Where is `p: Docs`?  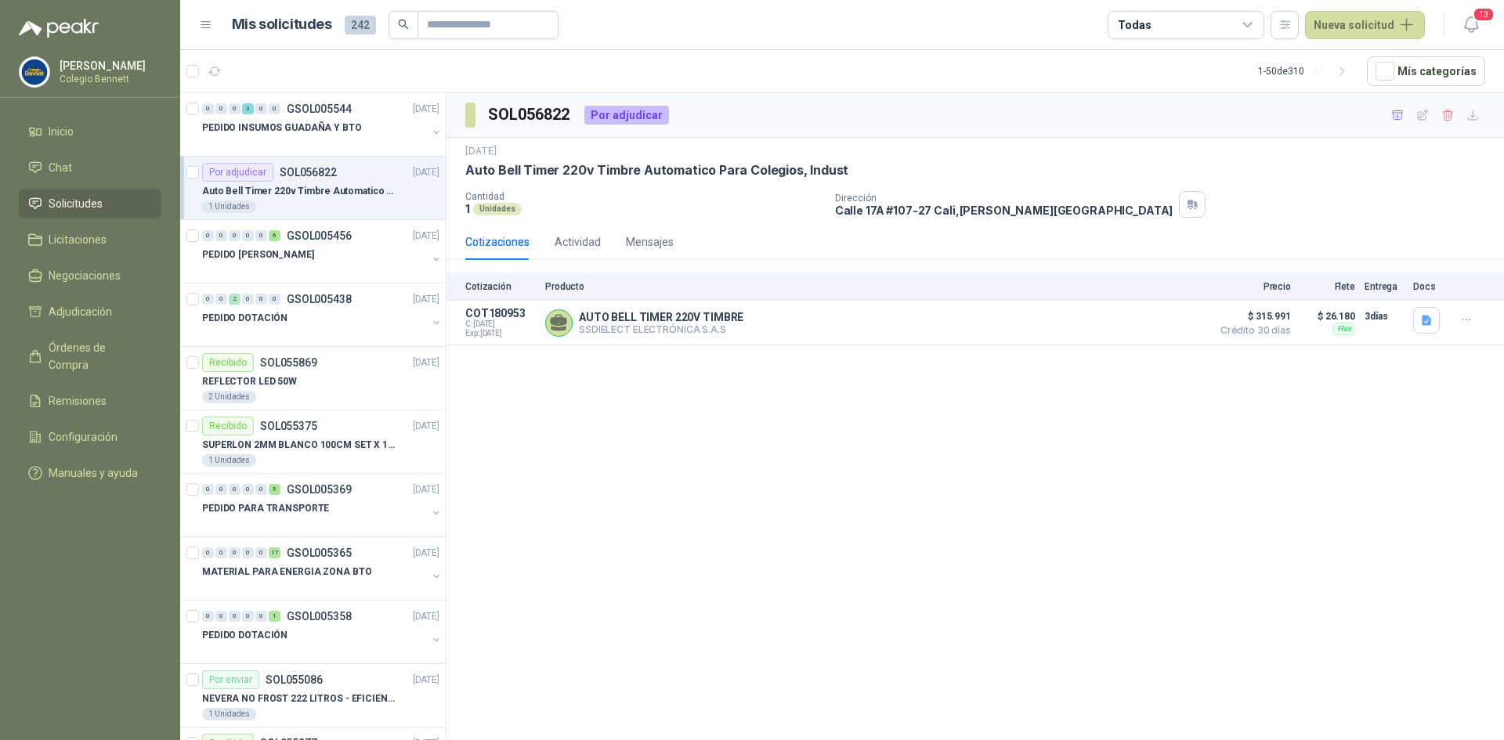 p: Docs is located at coordinates (1428, 287).